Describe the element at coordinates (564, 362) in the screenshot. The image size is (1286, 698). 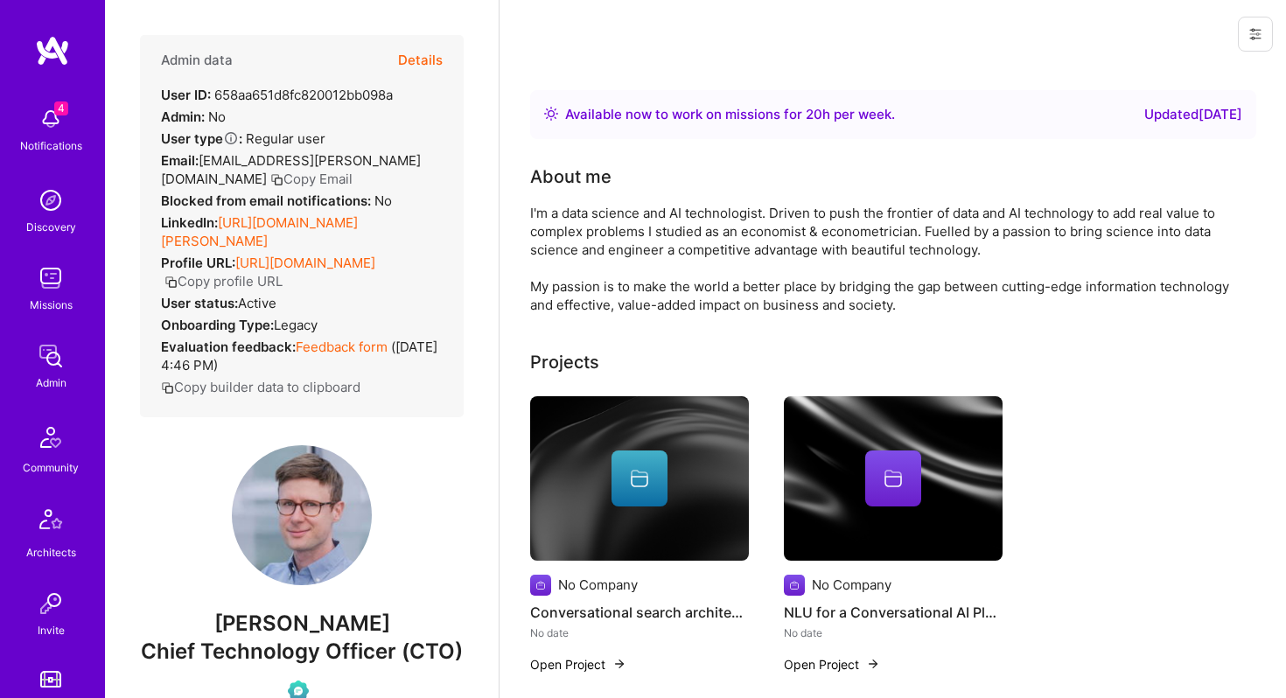
I see `div: Projects` at that location.